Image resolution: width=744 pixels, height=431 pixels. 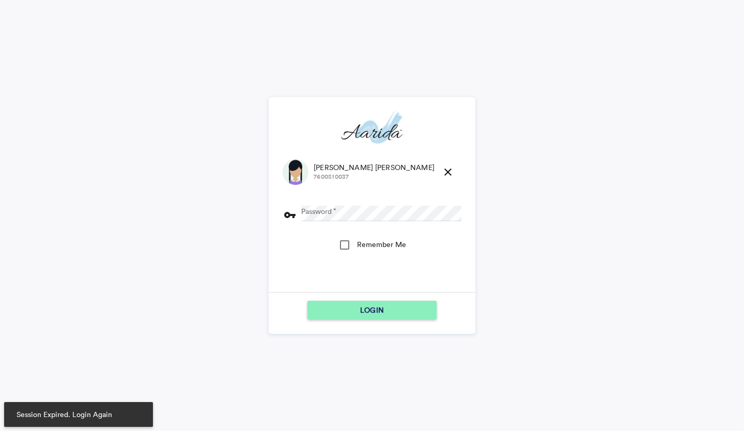 I want to click on img: aarida-optimized.png, so click(x=372, y=128).